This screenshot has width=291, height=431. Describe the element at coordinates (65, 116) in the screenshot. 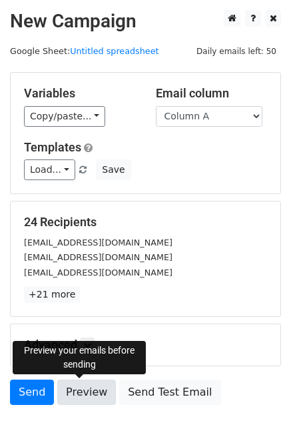

I see `a: Copy/paste...` at that location.